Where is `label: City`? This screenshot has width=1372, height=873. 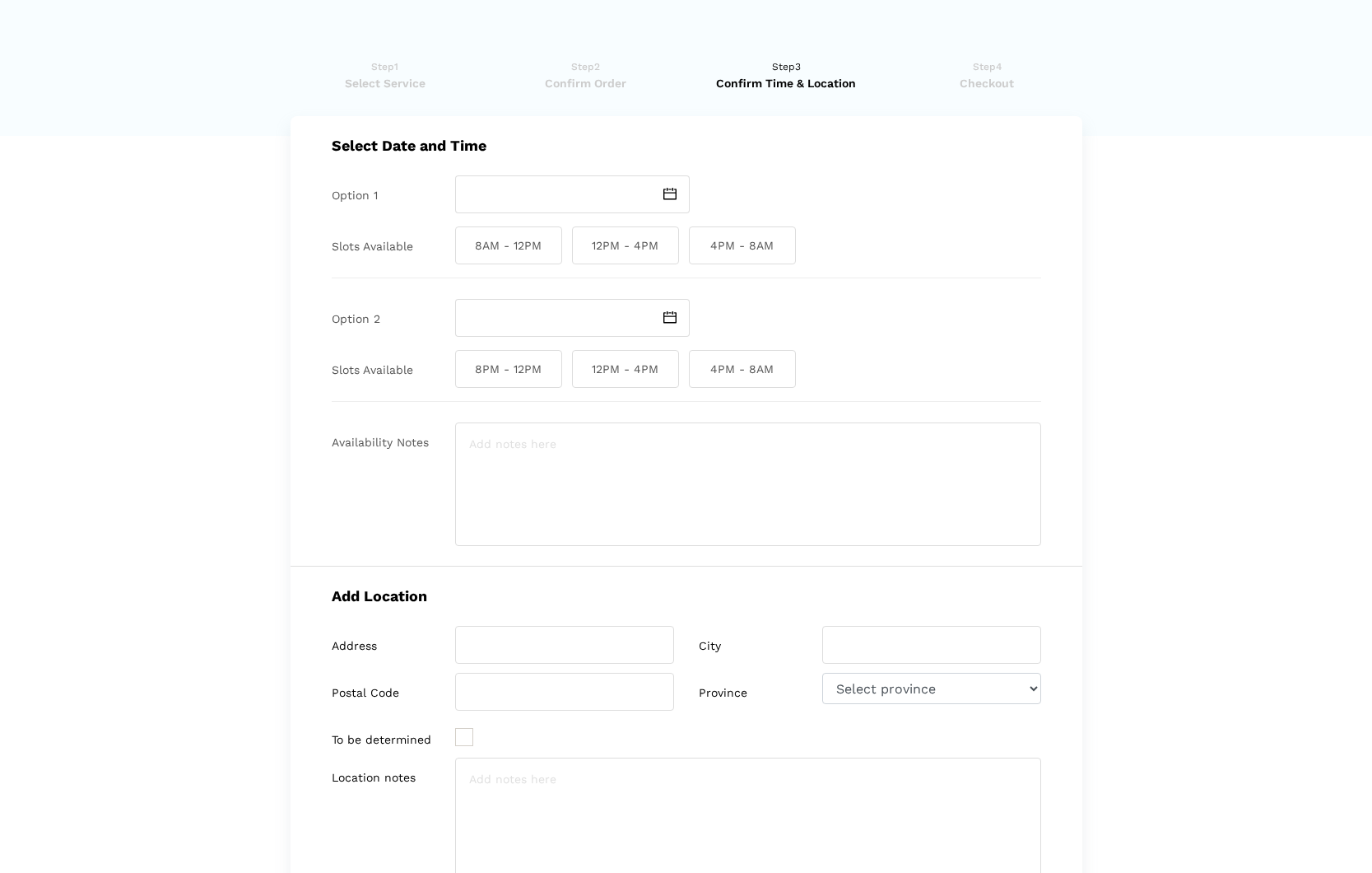 label: City is located at coordinates (709, 646).